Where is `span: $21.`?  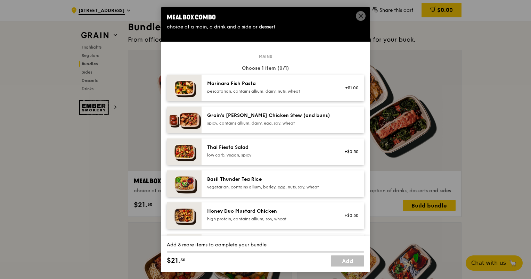 span: $21. is located at coordinates (173, 261).